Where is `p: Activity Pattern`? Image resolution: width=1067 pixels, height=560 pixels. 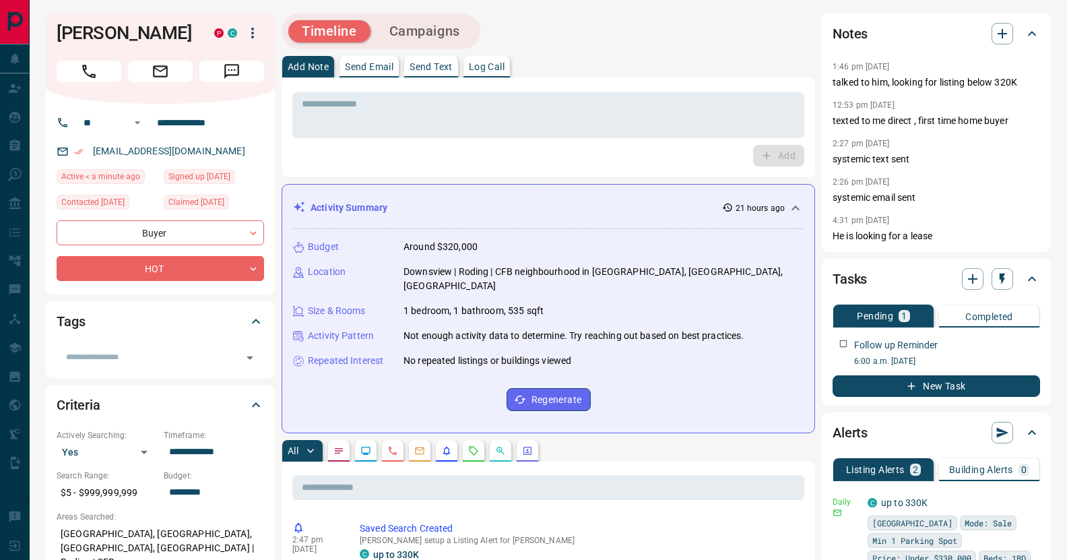
p: Activity Pattern is located at coordinates (341, 336).